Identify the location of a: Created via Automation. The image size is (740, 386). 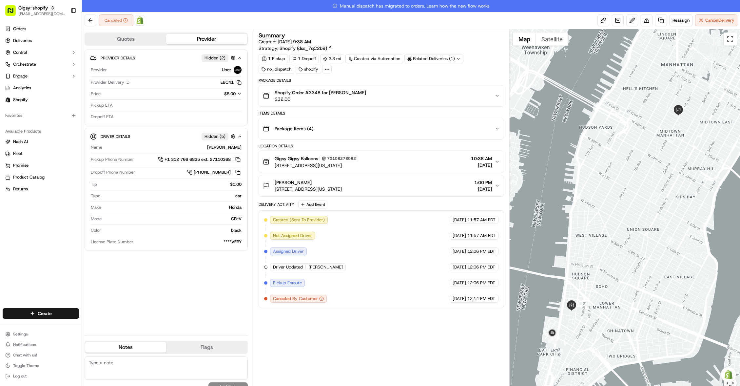
(374, 59).